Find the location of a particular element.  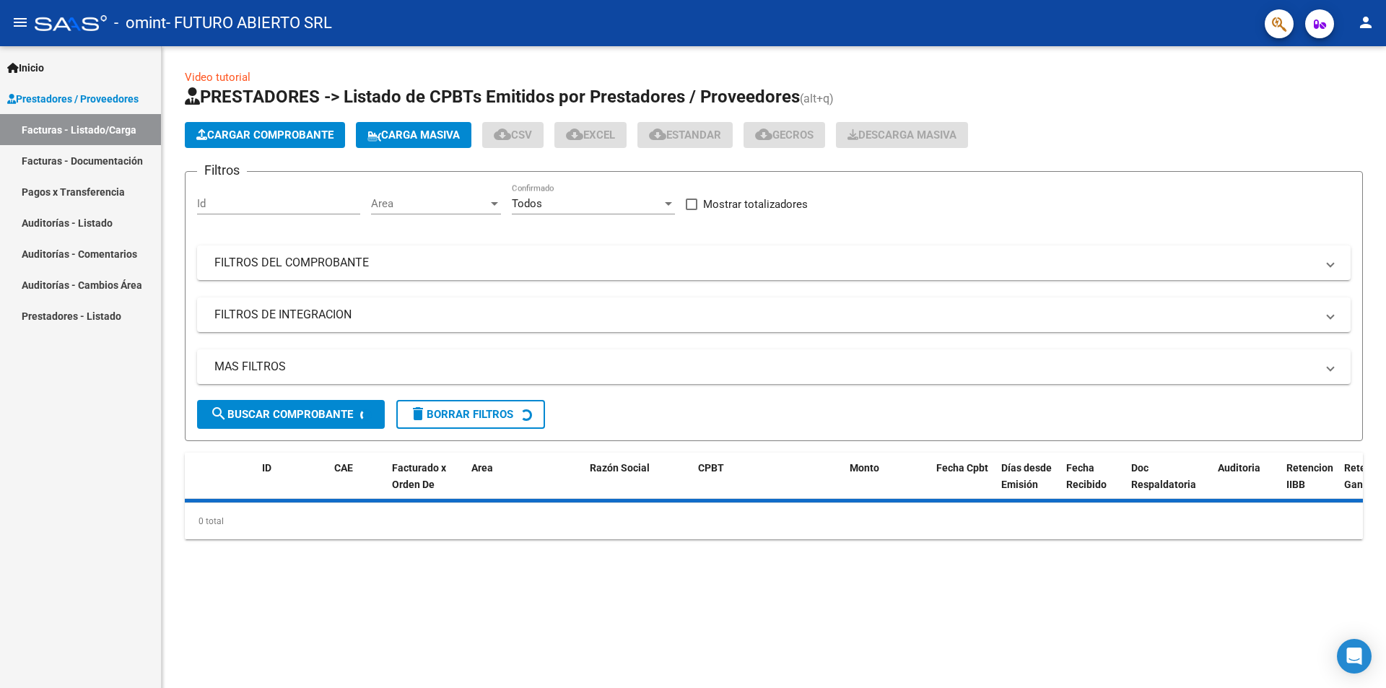

mat-expansion-panel-header: FILTROS DEL COMPROBANTE is located at coordinates (774, 263).